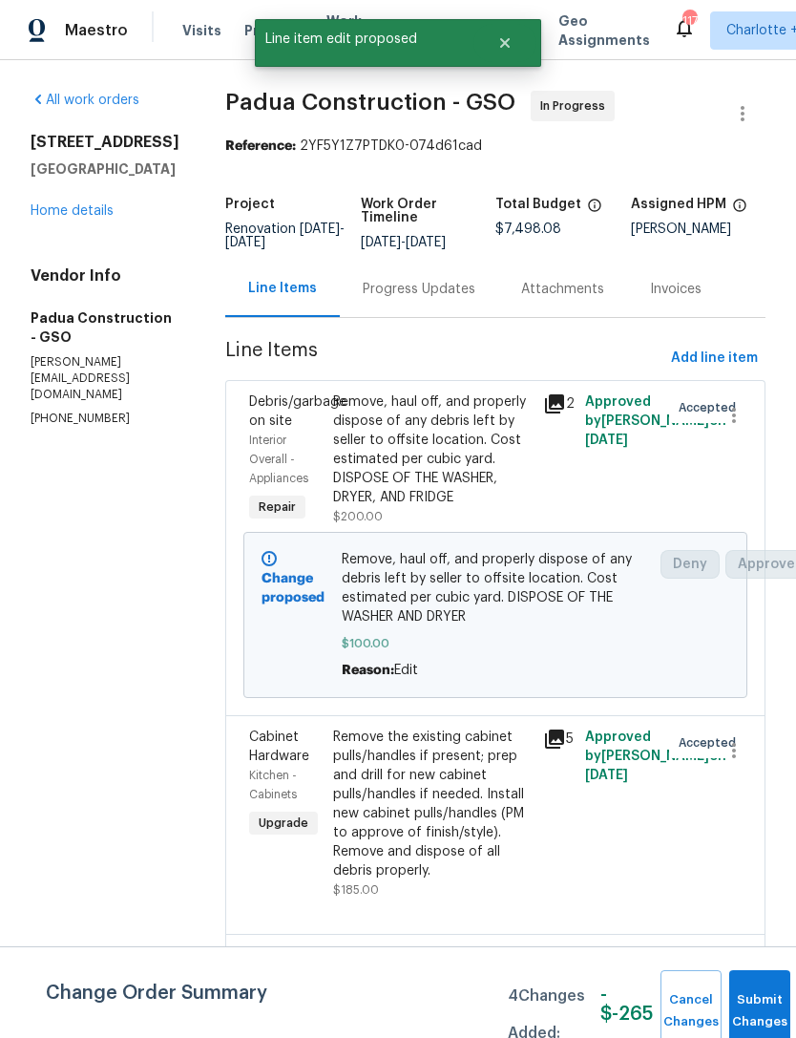 This screenshot has width=796, height=1038. What do you see at coordinates (496, 588) in the screenshot?
I see `span: Remove, haul off, and properly dispose of any debris left by seller to offsite location. Cost est...` at bounding box center [496, 588].